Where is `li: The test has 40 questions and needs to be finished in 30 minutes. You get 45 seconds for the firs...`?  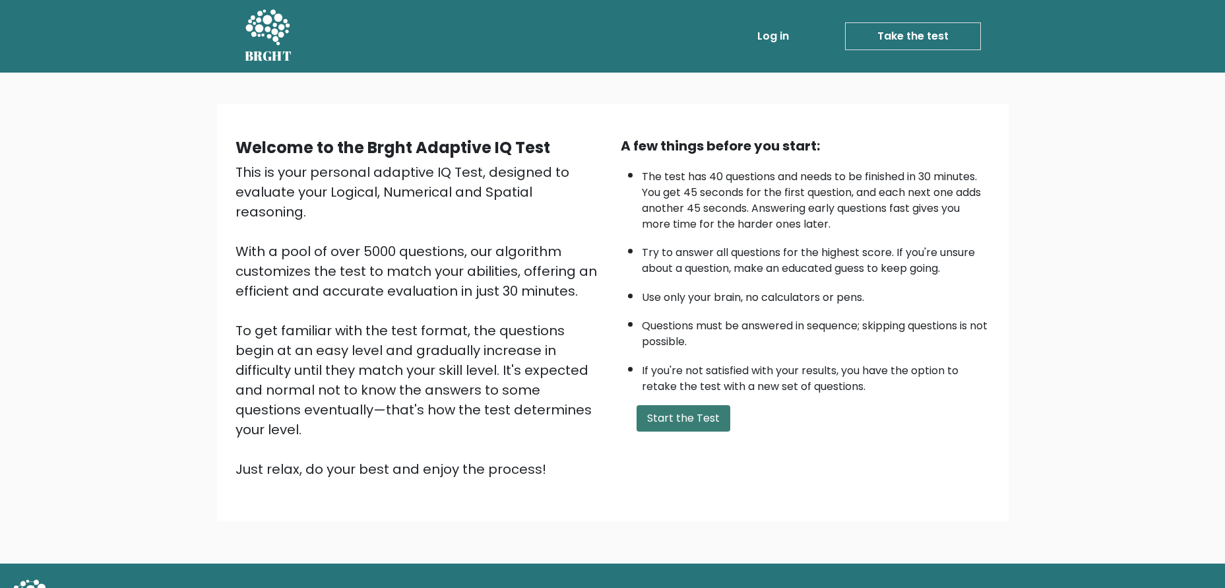
li: The test has 40 questions and needs to be finished in 30 minutes. You get 45 seconds for the firs... is located at coordinates (816, 197).